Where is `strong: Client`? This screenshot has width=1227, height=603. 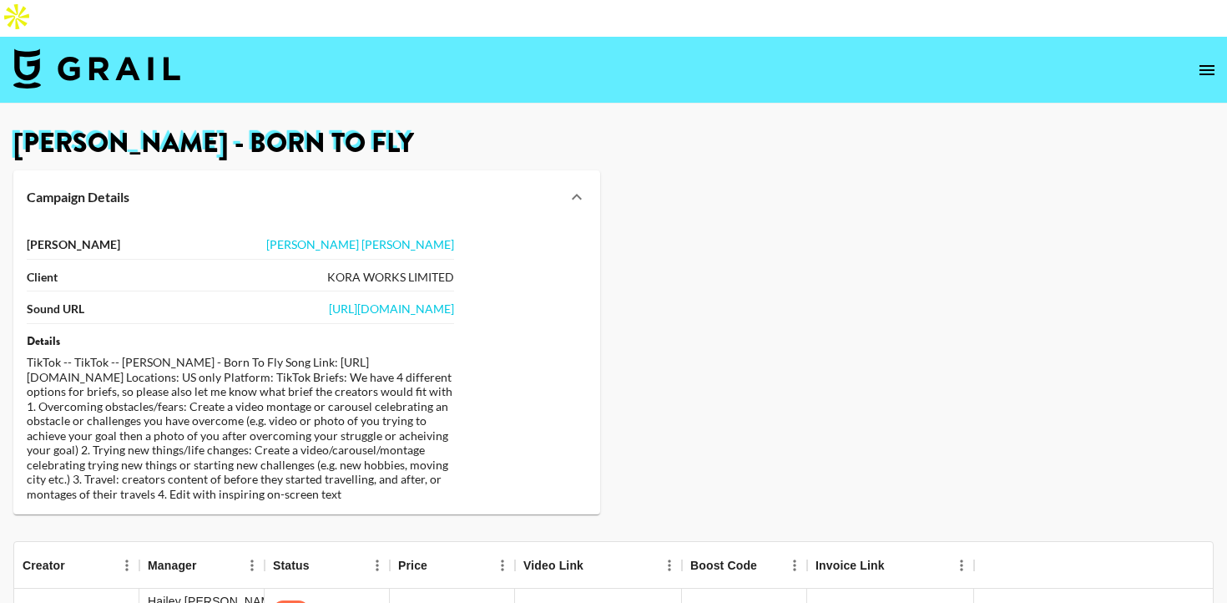
strong: Client is located at coordinates (42, 277).